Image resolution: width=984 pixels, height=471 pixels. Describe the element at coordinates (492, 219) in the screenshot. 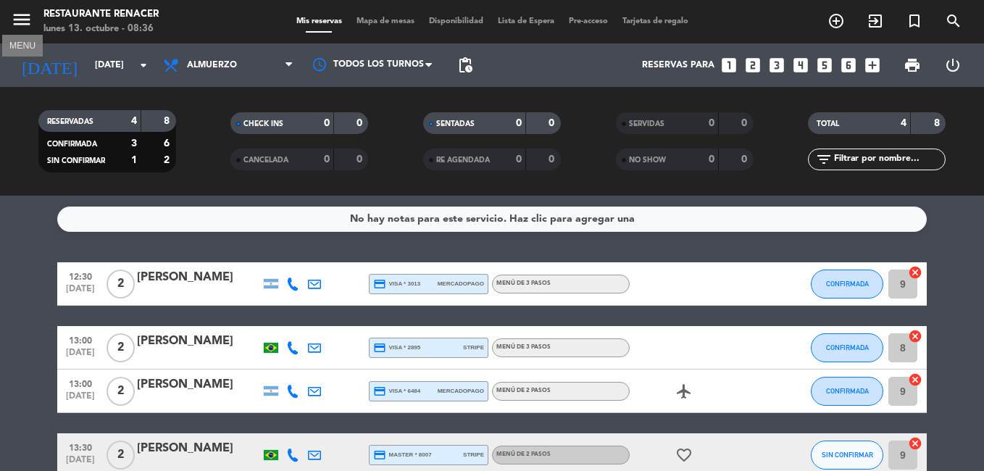

I see `div: No hay notas para este servicio. Haz clic para agregar una` at that location.